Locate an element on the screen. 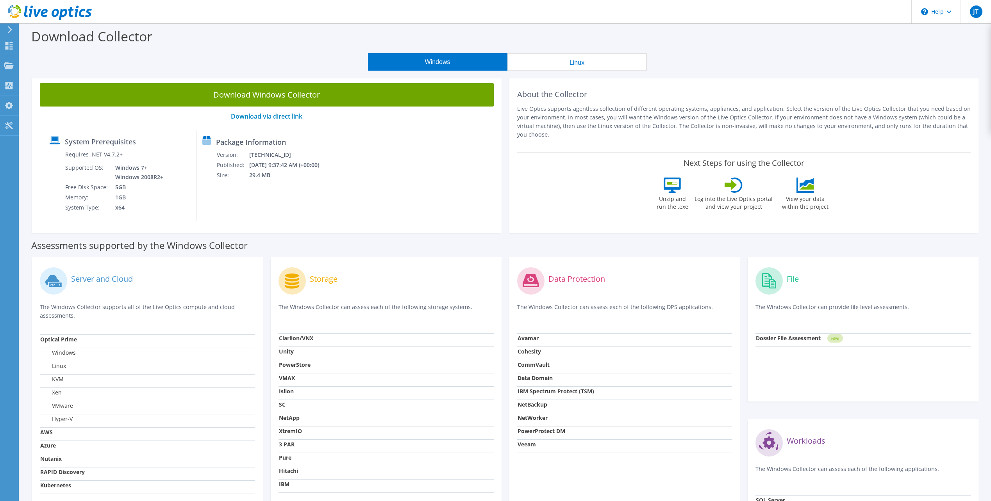  td: 5GB is located at coordinates (137, 187).